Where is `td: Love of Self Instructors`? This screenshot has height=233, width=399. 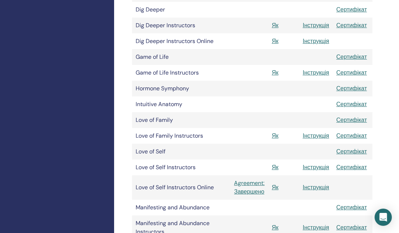
td: Love of Self Instructors is located at coordinates (181, 167).